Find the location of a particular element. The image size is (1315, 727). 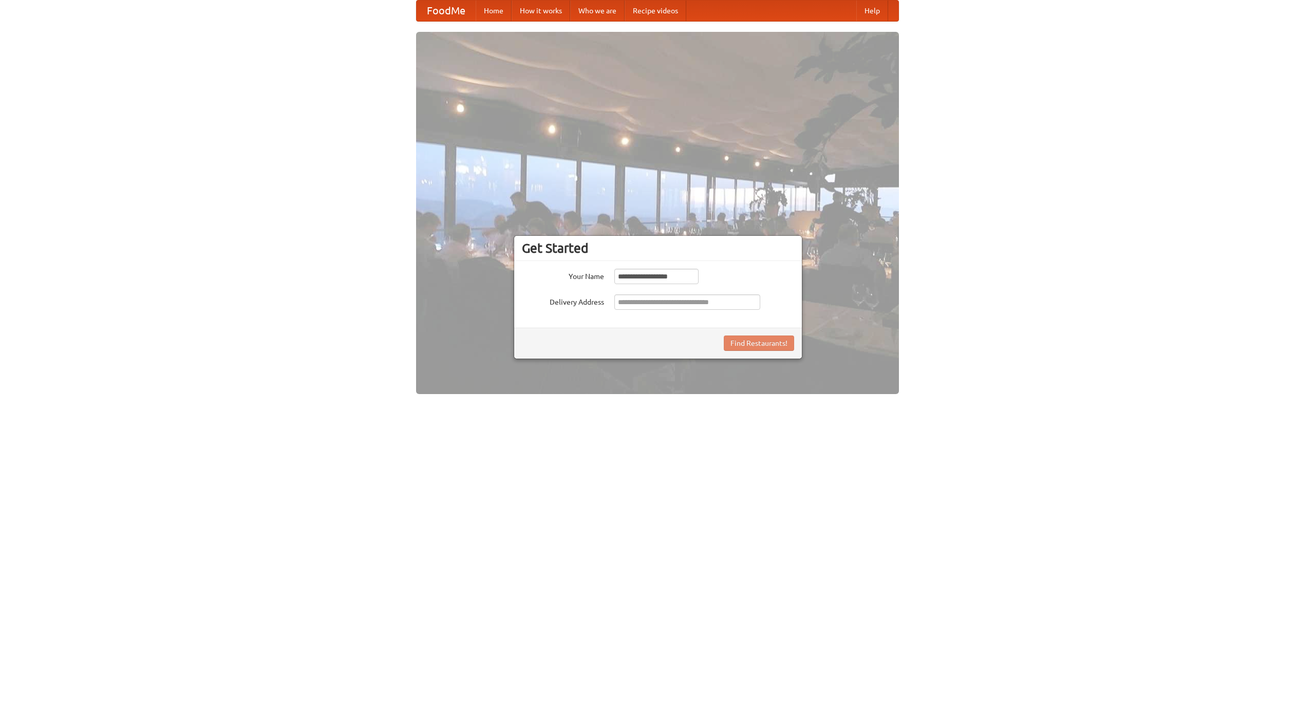

a: FoodMe is located at coordinates (446, 11).